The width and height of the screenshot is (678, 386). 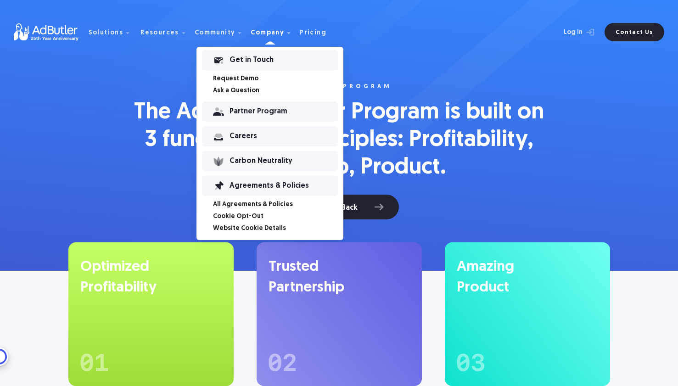 I want to click on div: Pricing, so click(x=313, y=33).